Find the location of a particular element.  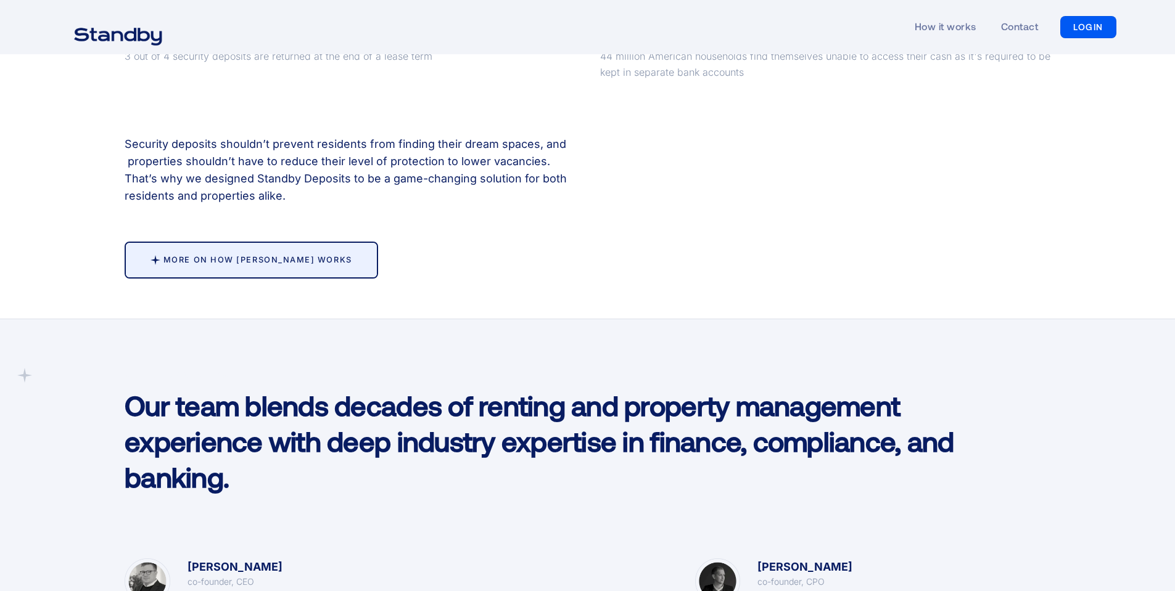

p: 44 million American households find themselves unable to access their cash as it's required to be... is located at coordinates (825, 64).